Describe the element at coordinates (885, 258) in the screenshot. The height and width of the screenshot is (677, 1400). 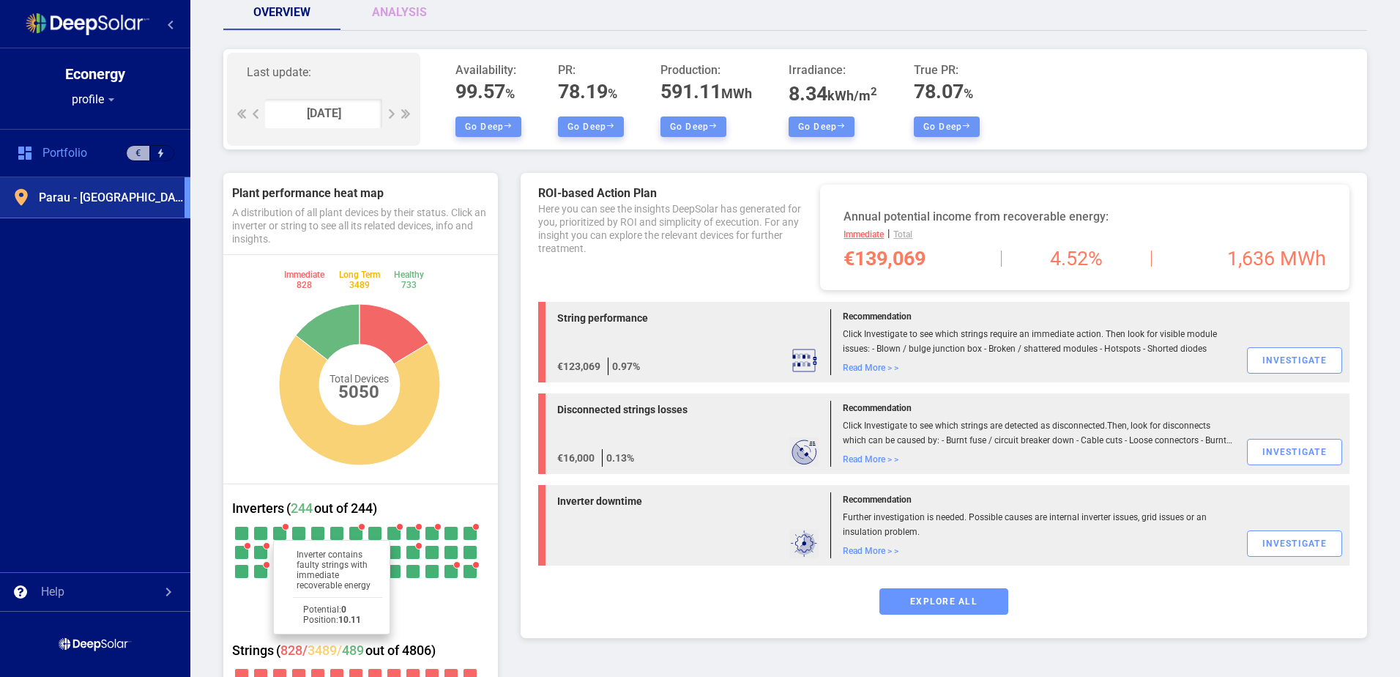
I see `div: €139,069` at that location.